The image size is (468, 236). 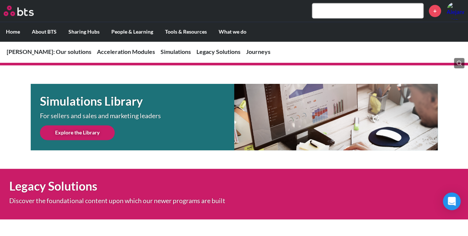 What do you see at coordinates (232, 32) in the screenshot?
I see `label: What we do` at bounding box center [232, 32].